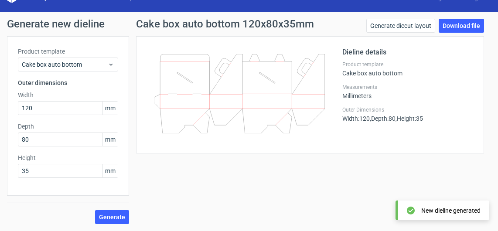 Image resolution: width=498 pixels, height=231 pixels. What do you see at coordinates (408, 52) in the screenshot?
I see `h2: Dieline details` at bounding box center [408, 52].